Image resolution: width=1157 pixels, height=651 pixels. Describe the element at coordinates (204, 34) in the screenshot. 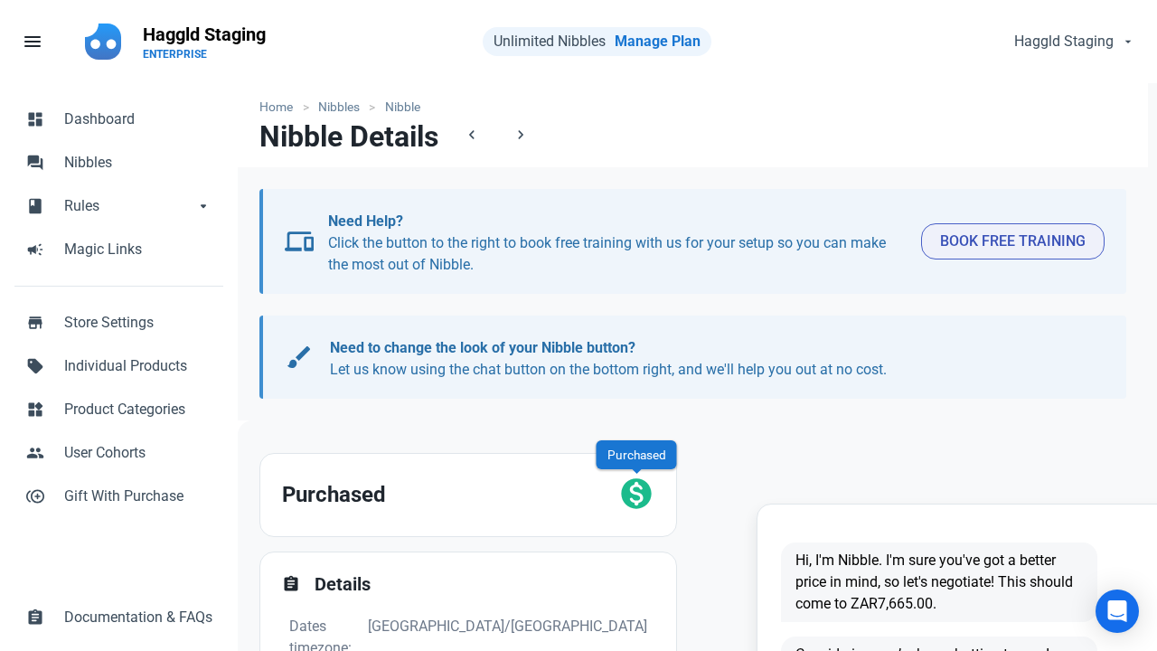

I see `p: Haggld Staging` at that location.